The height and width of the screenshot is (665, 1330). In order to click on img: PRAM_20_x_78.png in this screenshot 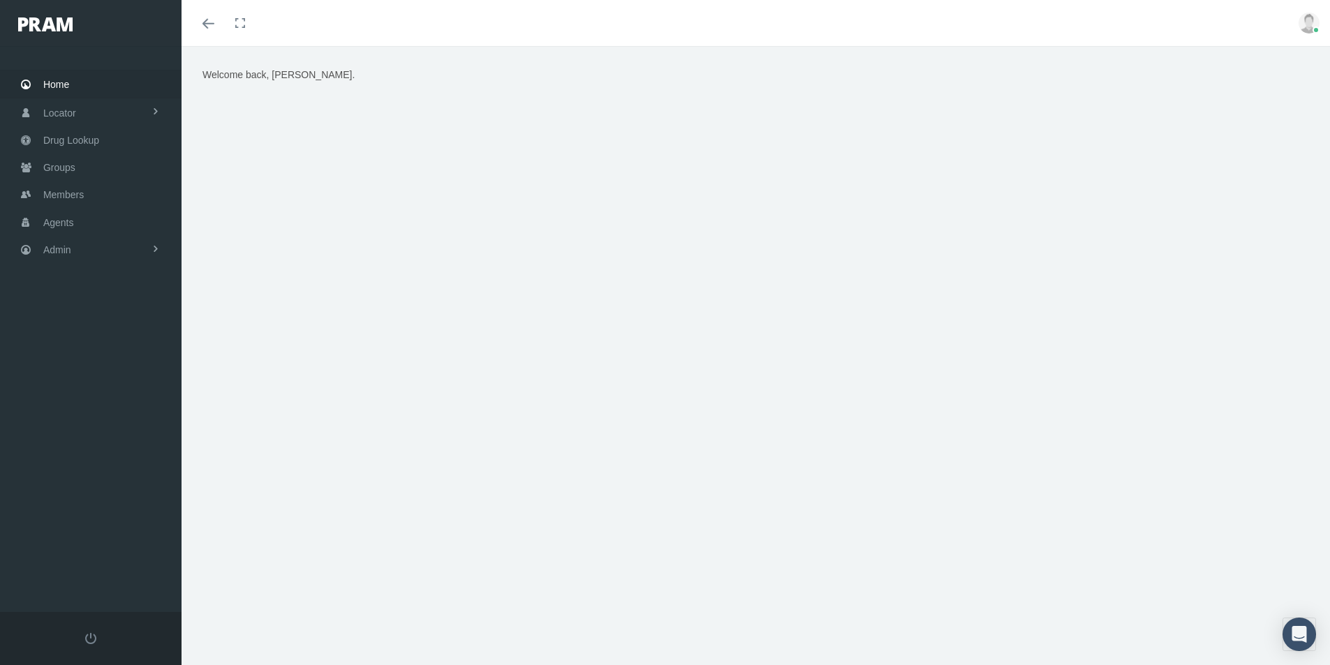, I will do `click(45, 24)`.